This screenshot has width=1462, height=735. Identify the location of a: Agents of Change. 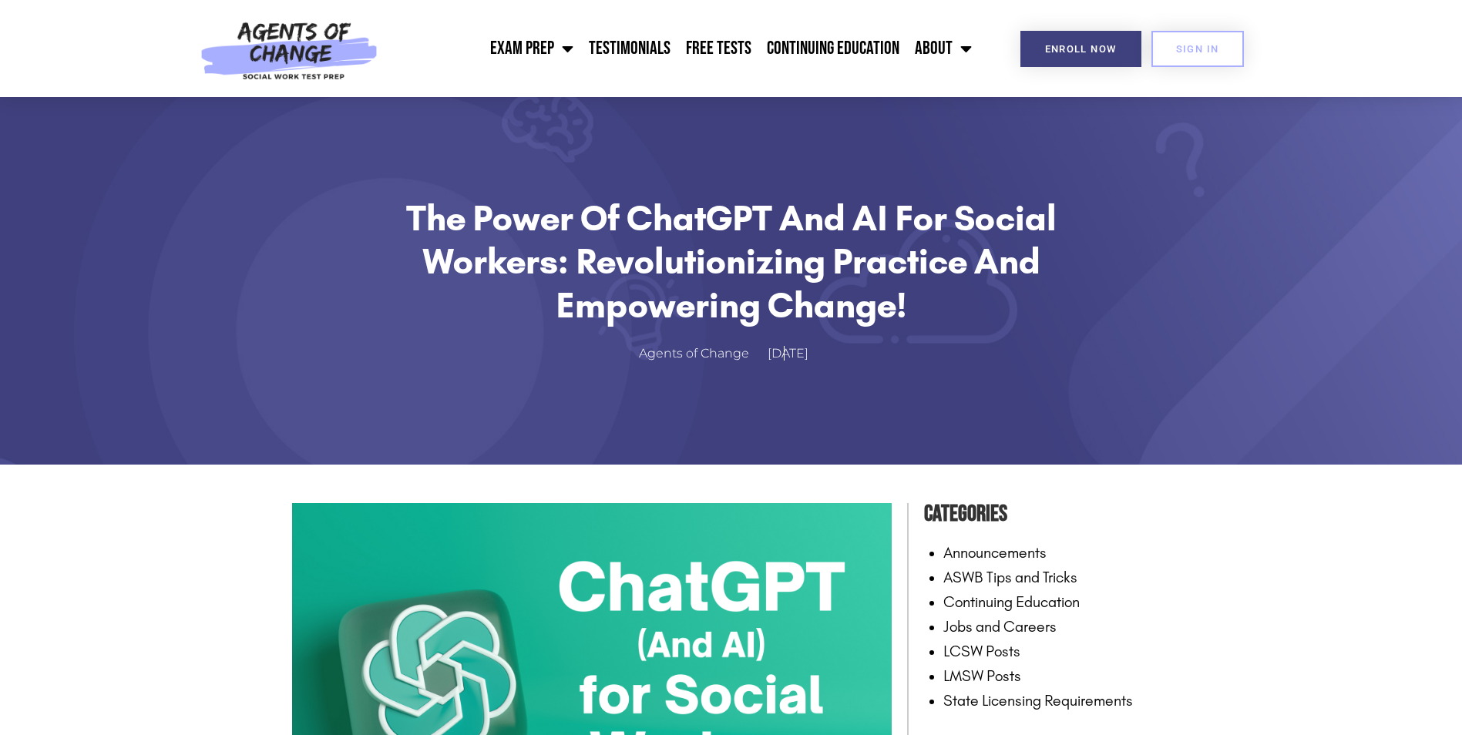
(701, 354).